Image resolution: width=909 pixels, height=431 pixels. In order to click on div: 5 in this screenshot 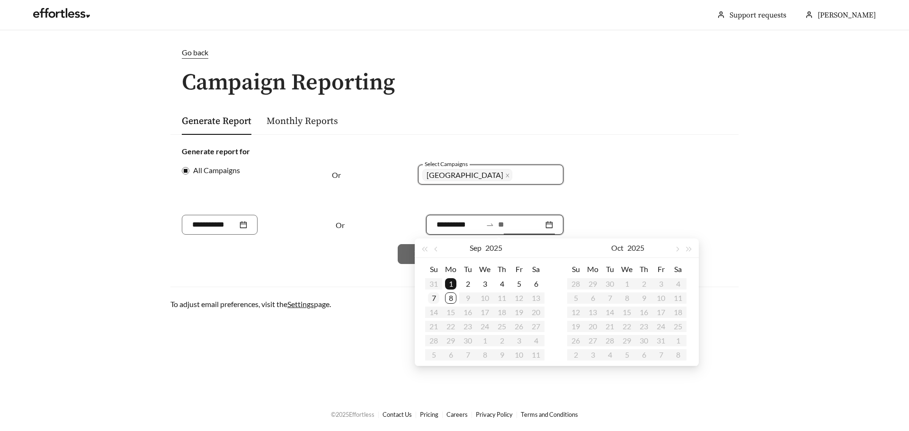, I will do `click(519, 284)`.